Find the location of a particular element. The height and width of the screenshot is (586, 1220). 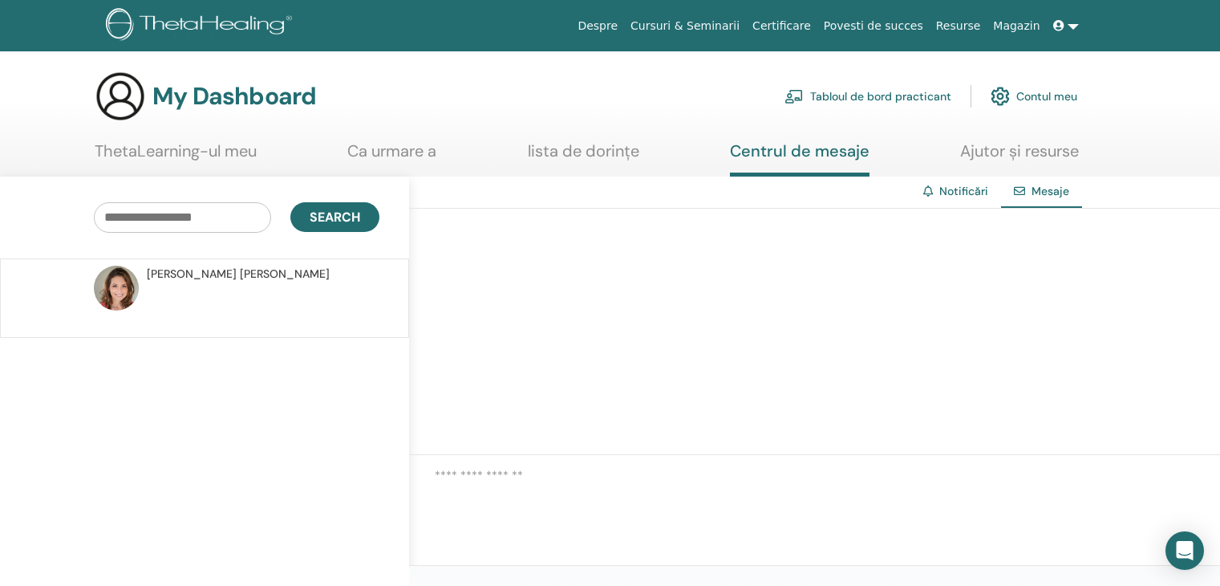

img: chalkboard-teacher.svg is located at coordinates (794, 96).